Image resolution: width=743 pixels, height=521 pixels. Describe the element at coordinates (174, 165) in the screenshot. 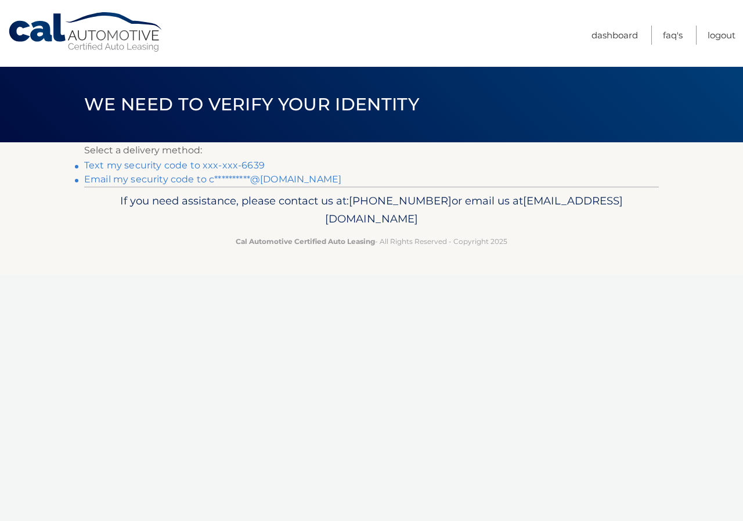

I see `a: Text my security code to xxx-xxx-6639` at that location.